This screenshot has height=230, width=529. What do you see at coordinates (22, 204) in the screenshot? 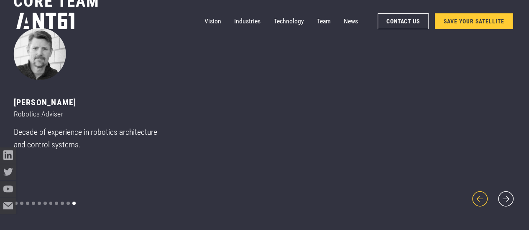
I see `div: Show slide 2 of 11` at bounding box center [22, 204].